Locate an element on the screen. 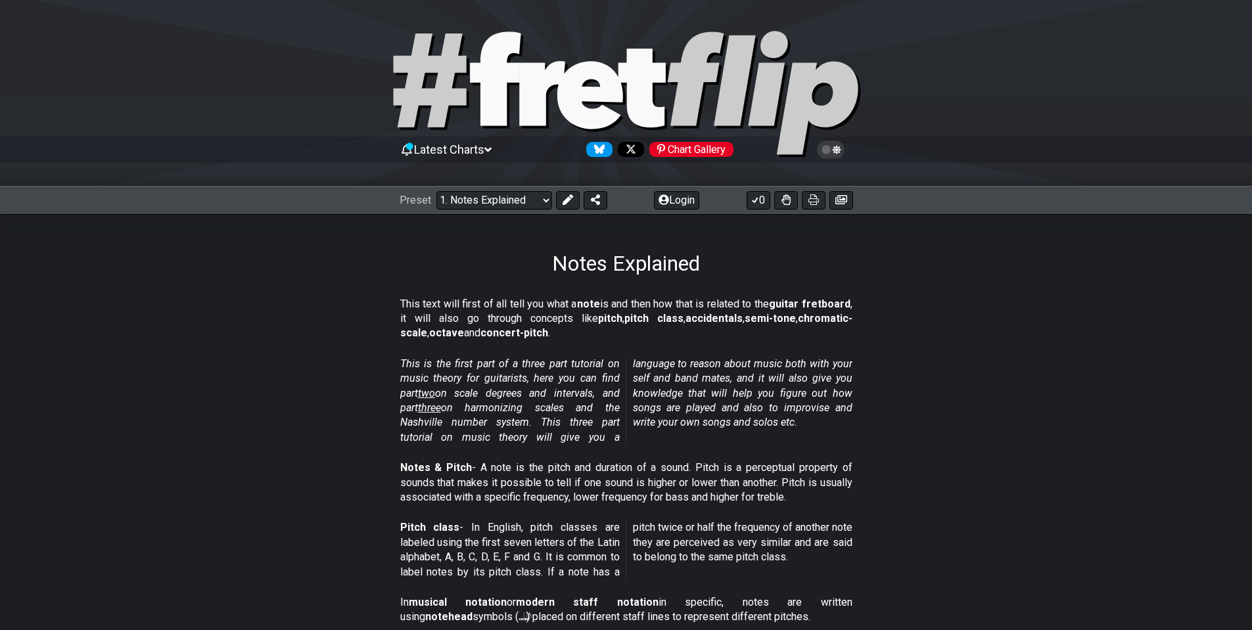 This screenshot has height=630, width=1252. strong: Pitch class is located at coordinates (430, 527).